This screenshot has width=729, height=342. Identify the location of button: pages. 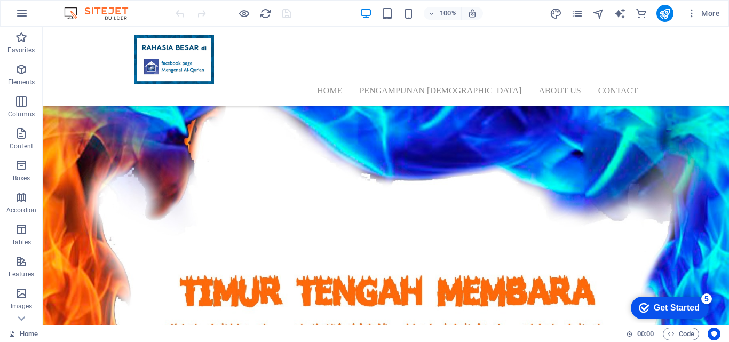
(577, 13).